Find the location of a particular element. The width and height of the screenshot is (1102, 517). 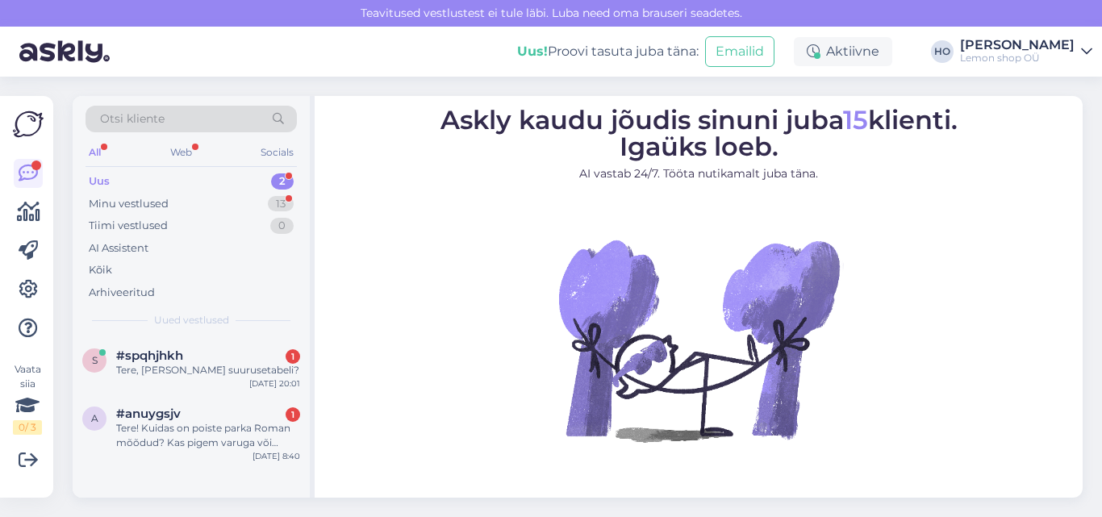

div: 13 is located at coordinates (281, 204).